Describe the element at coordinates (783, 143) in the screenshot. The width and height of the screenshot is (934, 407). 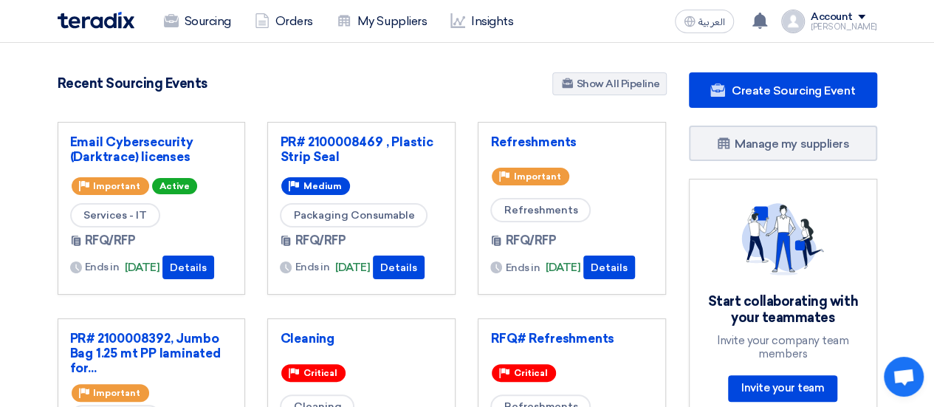
I see `a: Manage my suppliers` at that location.